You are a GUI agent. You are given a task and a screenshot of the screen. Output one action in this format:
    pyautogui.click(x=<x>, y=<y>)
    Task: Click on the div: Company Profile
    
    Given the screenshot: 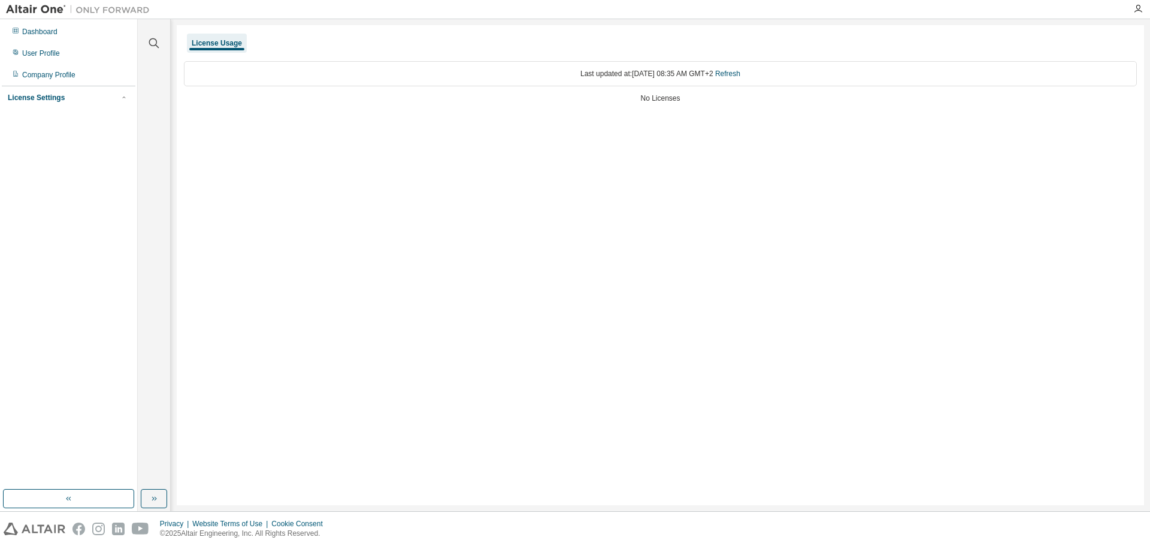 What is the action you would take?
    pyautogui.click(x=49, y=75)
    